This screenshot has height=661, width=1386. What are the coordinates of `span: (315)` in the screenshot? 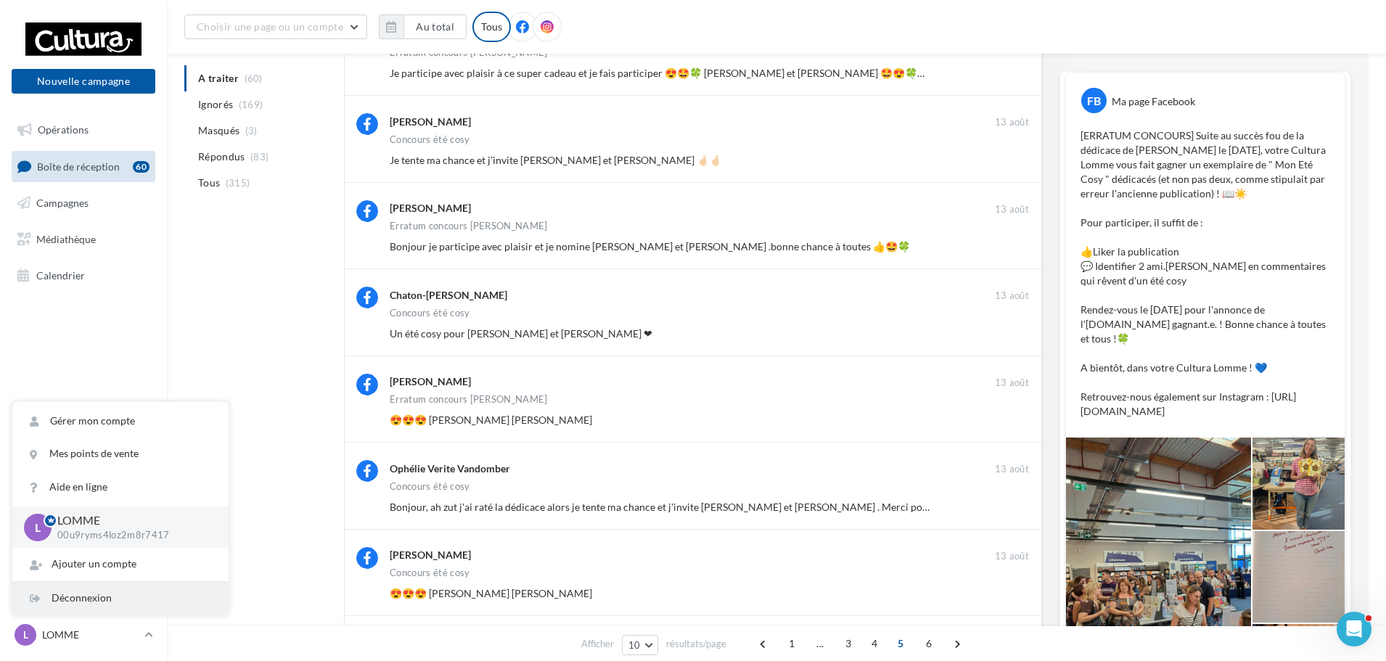 It's located at (238, 183).